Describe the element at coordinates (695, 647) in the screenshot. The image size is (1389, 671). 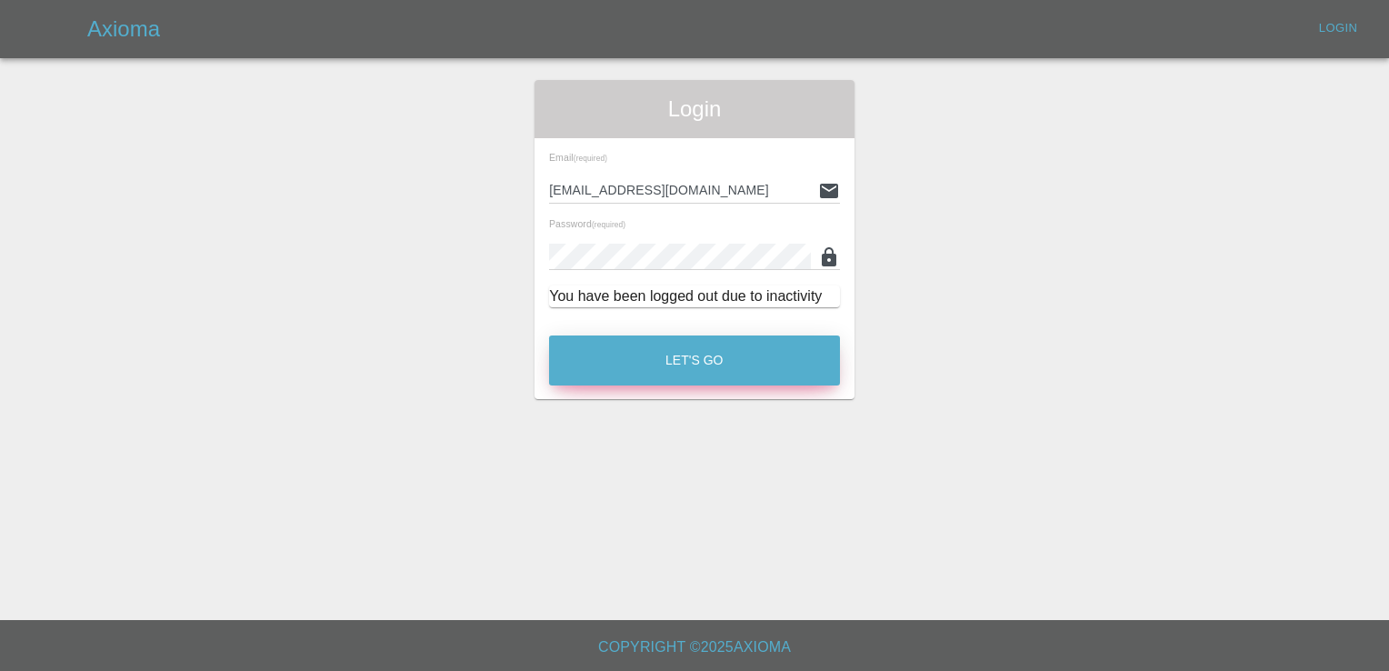
I see `h6: Copyright © 2025 Axioma` at that location.